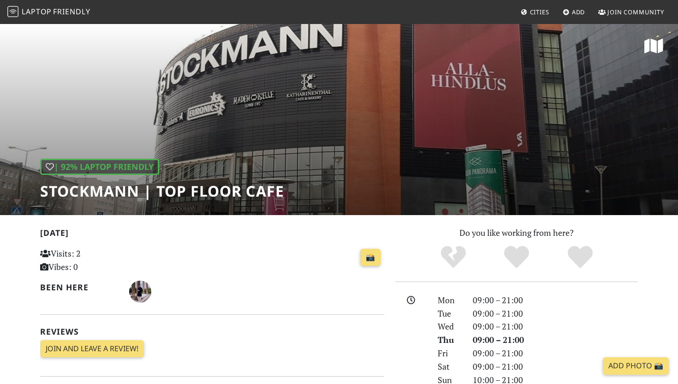  What do you see at coordinates (450, 300) in the screenshot?
I see `div: Mon` at bounding box center [450, 300].